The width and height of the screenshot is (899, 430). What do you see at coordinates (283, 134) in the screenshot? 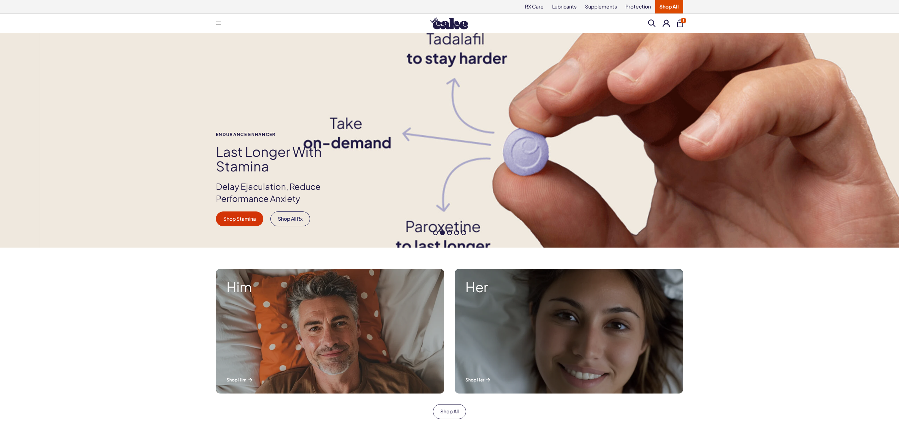
I see `span: Endurance Enhancer` at bounding box center [283, 134].